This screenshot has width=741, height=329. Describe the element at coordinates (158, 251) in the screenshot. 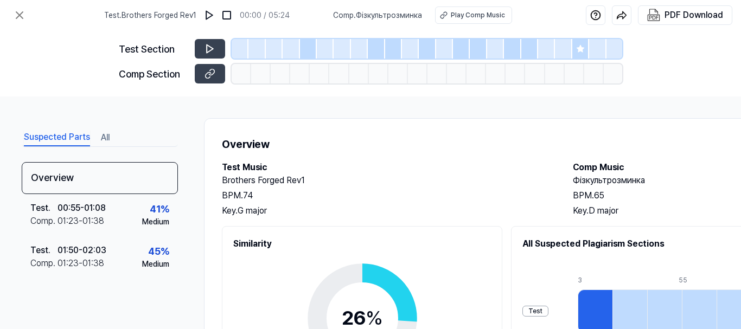

I see `div: 45 %` at that location.